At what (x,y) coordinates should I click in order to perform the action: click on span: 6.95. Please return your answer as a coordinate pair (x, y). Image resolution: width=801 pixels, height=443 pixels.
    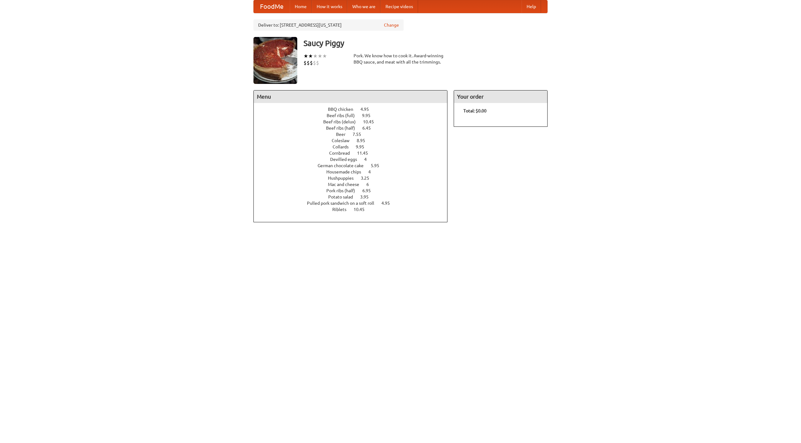
    Looking at the image, I should click on (370, 191).